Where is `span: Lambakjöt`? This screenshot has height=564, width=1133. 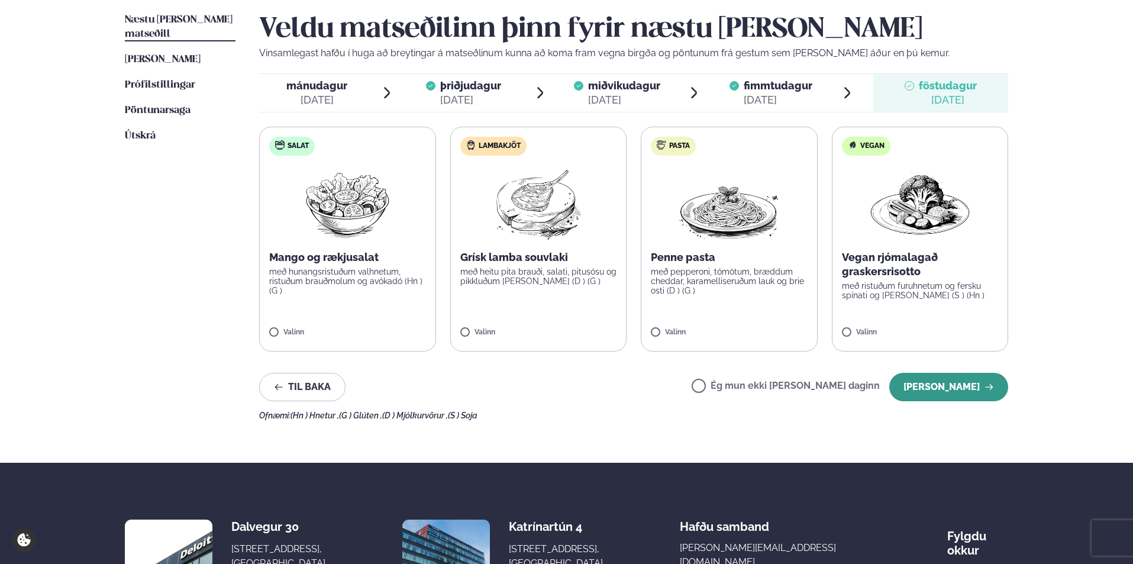
span: Lambakjöt is located at coordinates (499, 146).